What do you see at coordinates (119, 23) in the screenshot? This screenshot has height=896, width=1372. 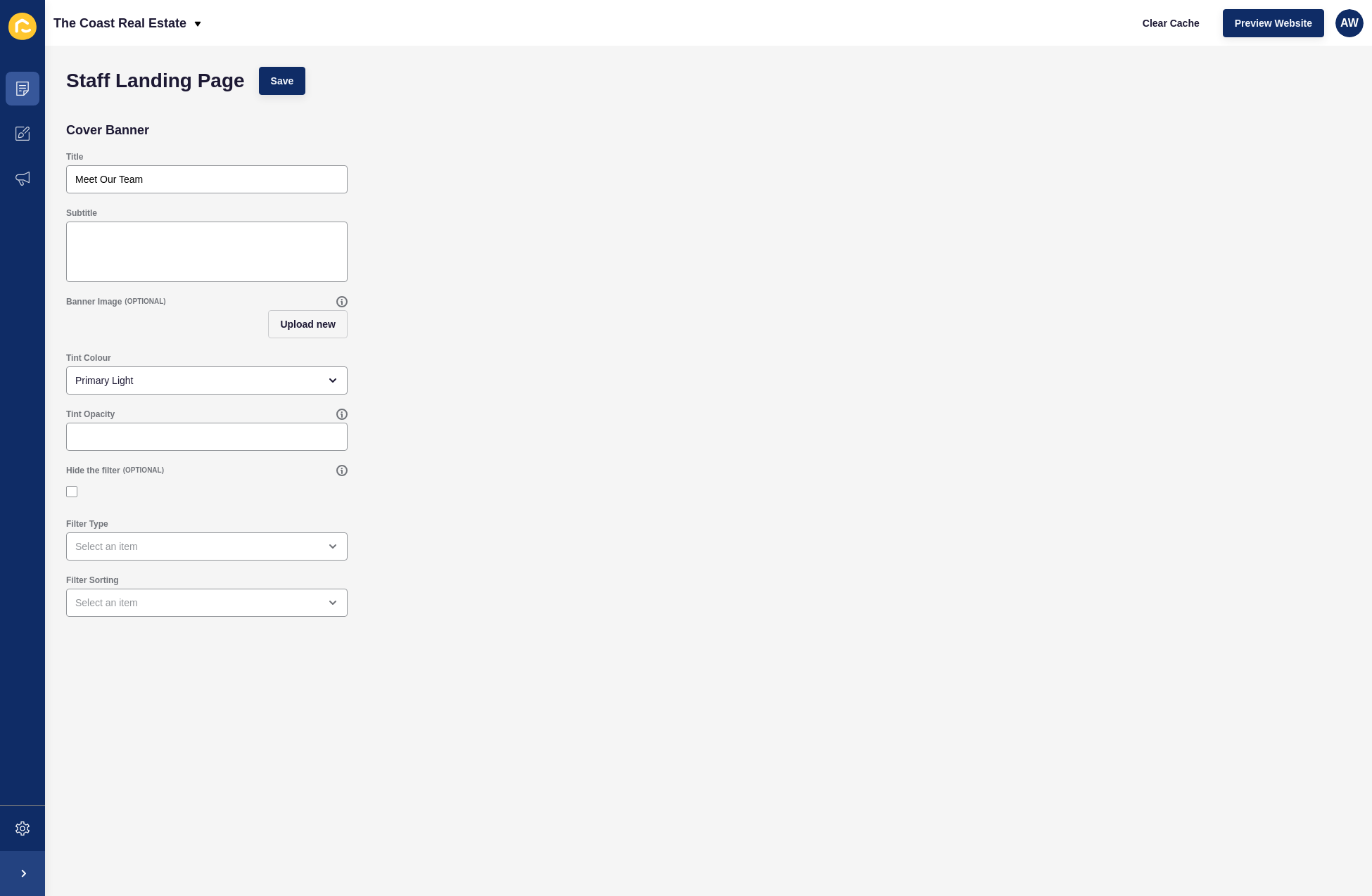 I see `p: The Coast Real Estate` at bounding box center [119, 23].